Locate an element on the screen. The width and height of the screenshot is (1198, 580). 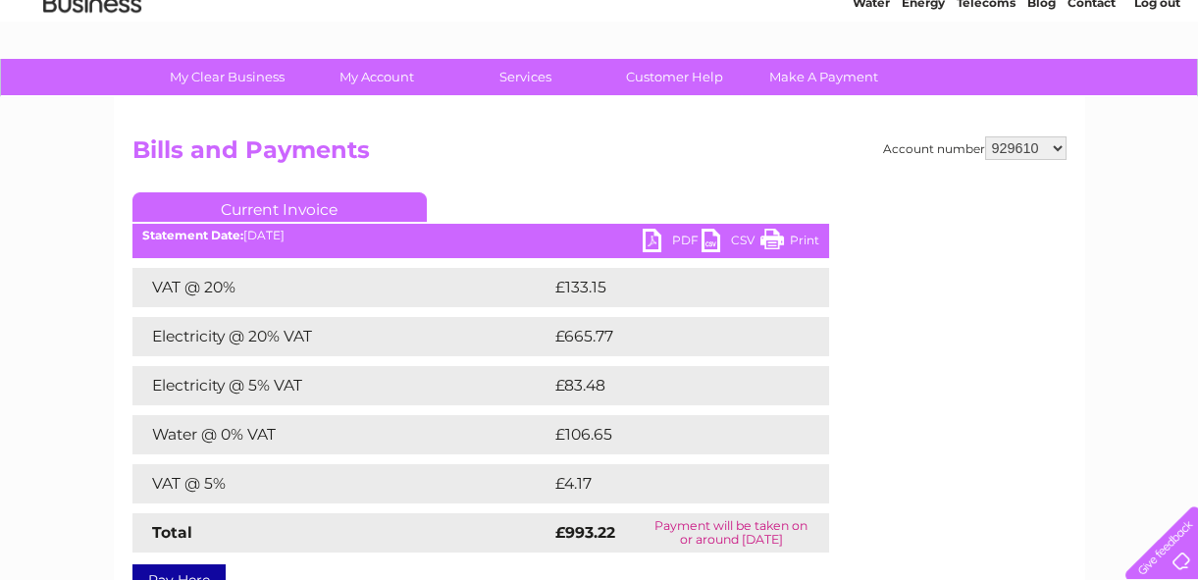
td: £106.65 is located at coordinates (672, 435).